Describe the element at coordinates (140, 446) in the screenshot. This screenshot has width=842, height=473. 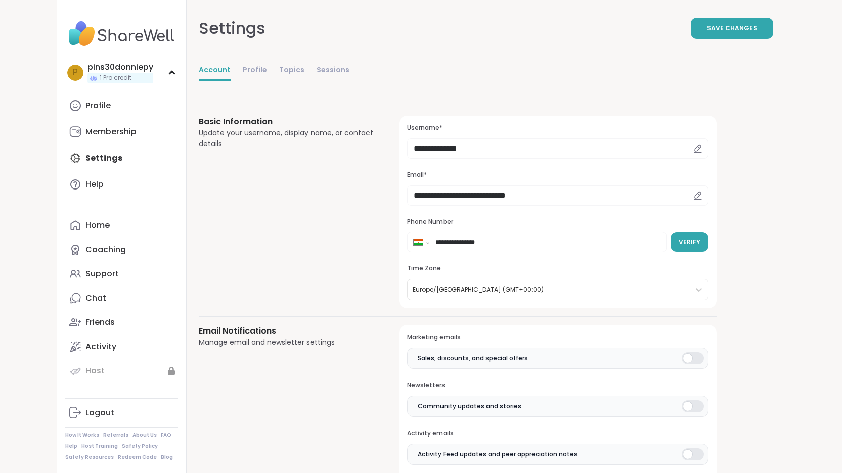
I see `a: Safety Policy` at that location.